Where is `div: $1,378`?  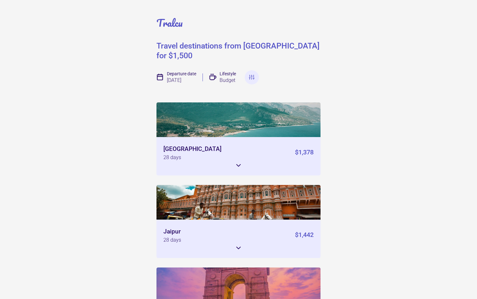 div: $1,378 is located at coordinates (304, 153).